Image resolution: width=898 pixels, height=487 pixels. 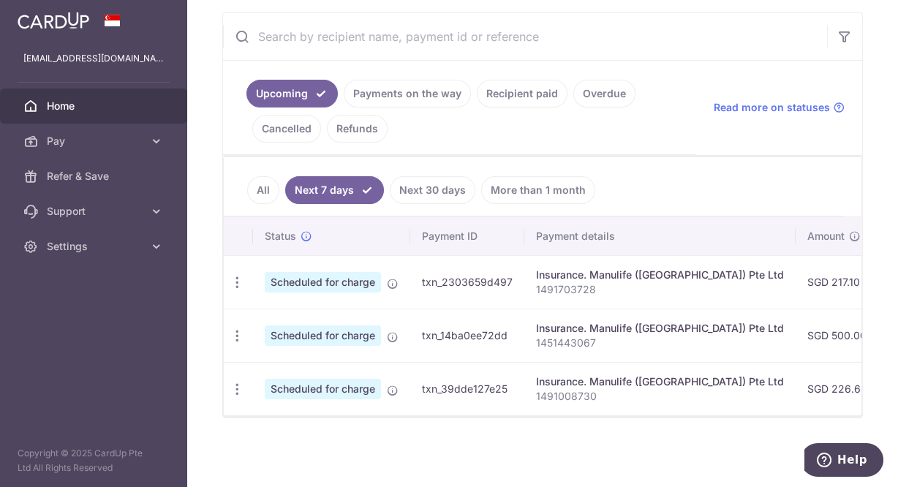 I want to click on a: Recipient paid, so click(x=522, y=94).